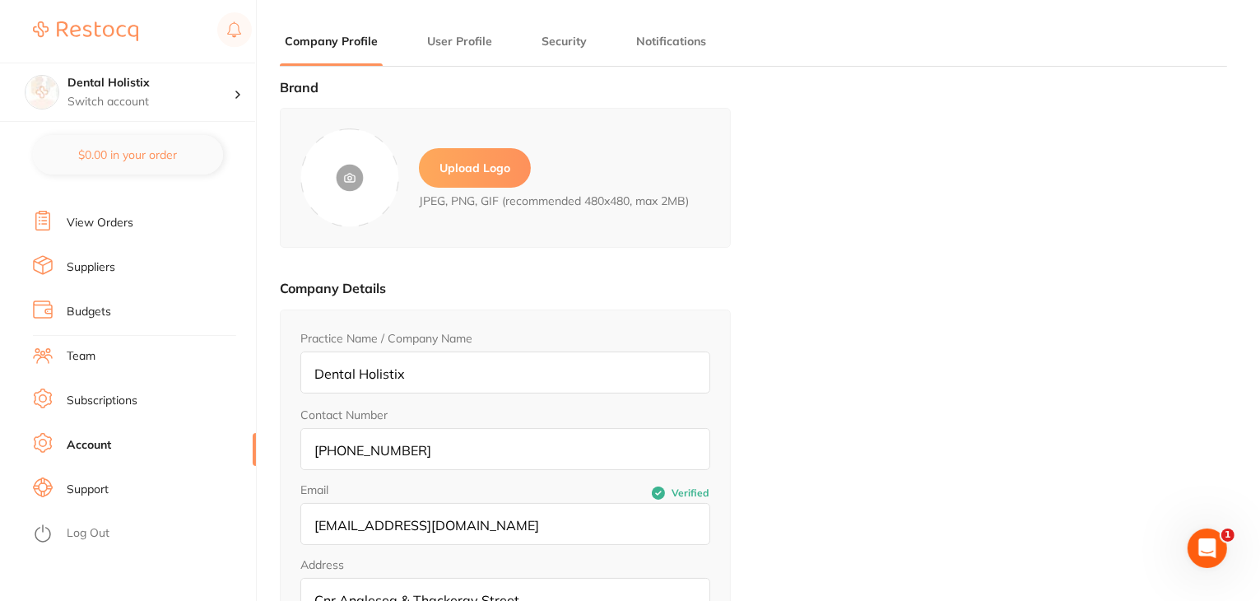  I want to click on label: Company Details, so click(333, 288).